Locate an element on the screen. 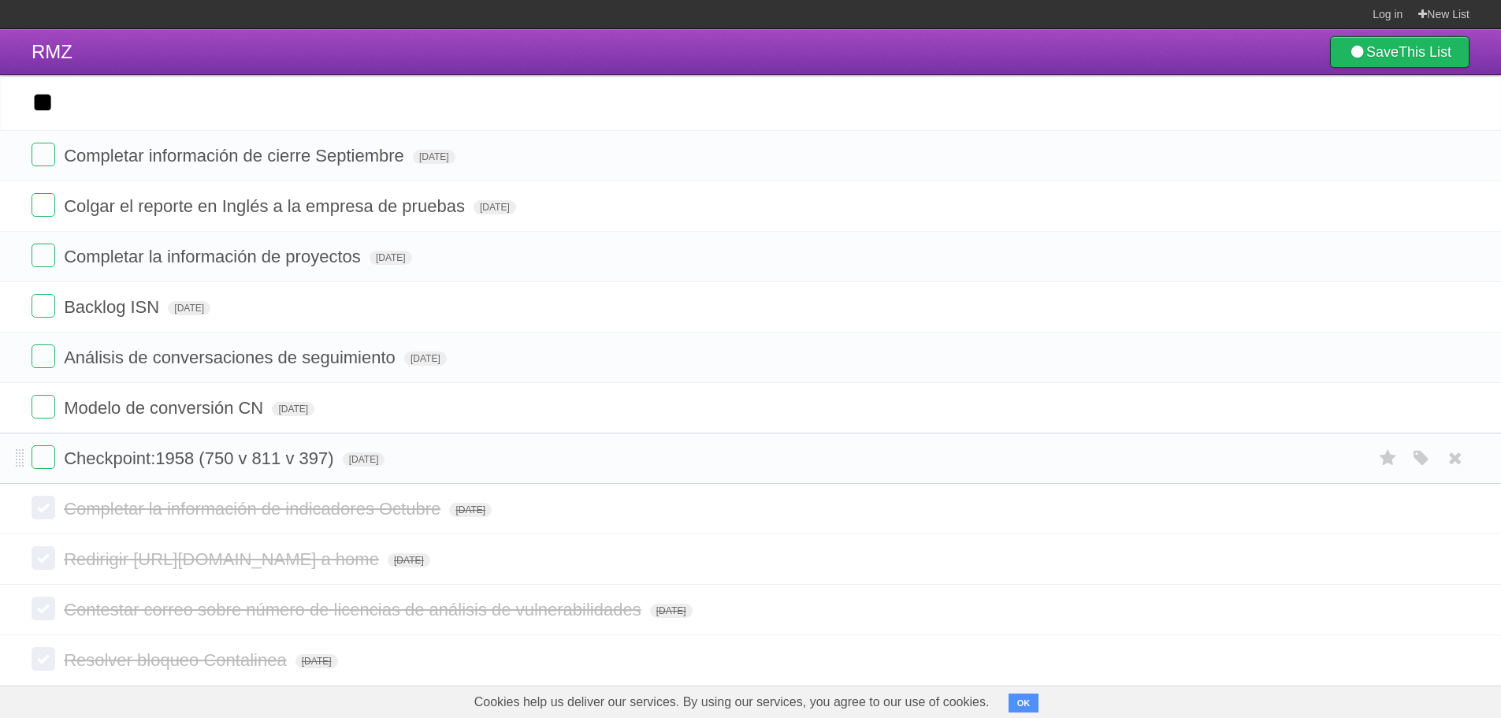 The height and width of the screenshot is (718, 1501). span: Backlog ISN is located at coordinates (113, 307).